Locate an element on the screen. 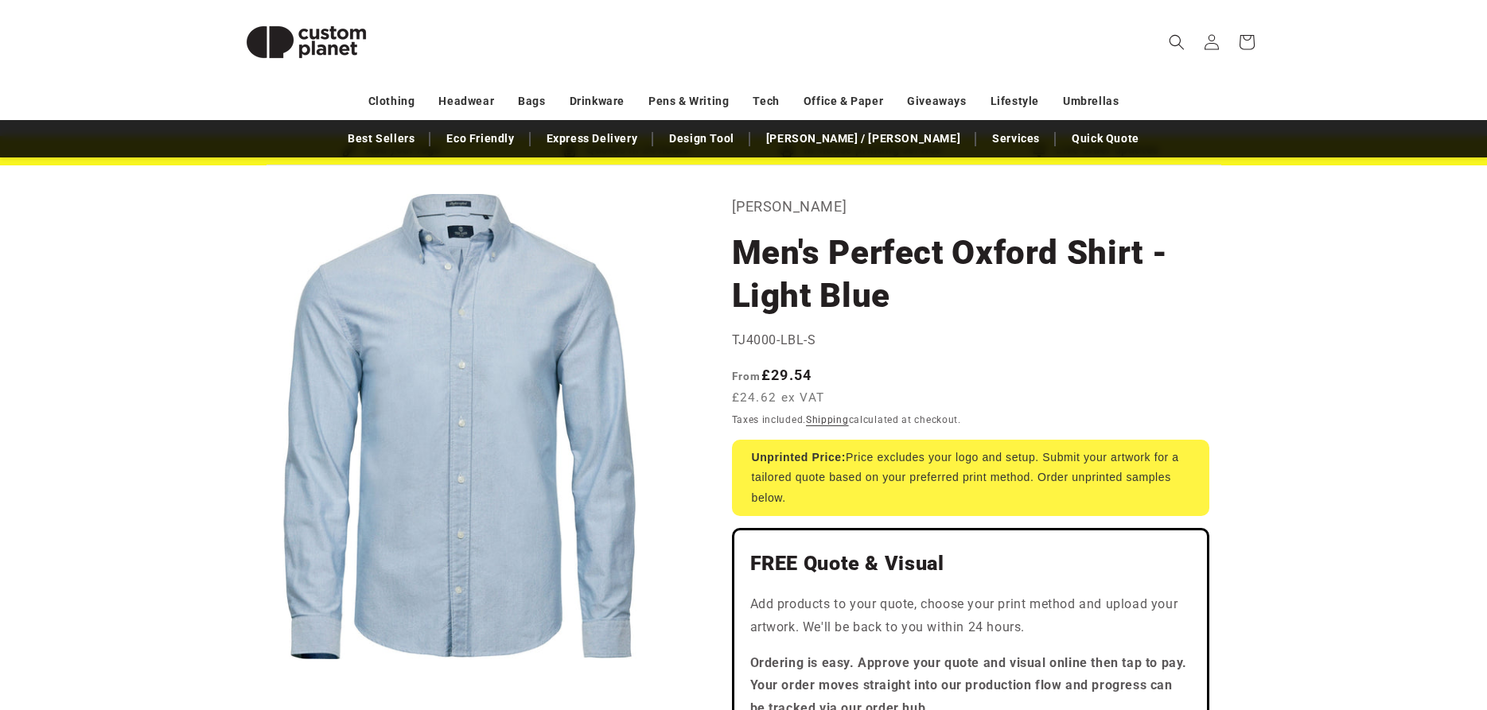 This screenshot has height=710, width=1487. a: Design Tool is located at coordinates (702, 138).